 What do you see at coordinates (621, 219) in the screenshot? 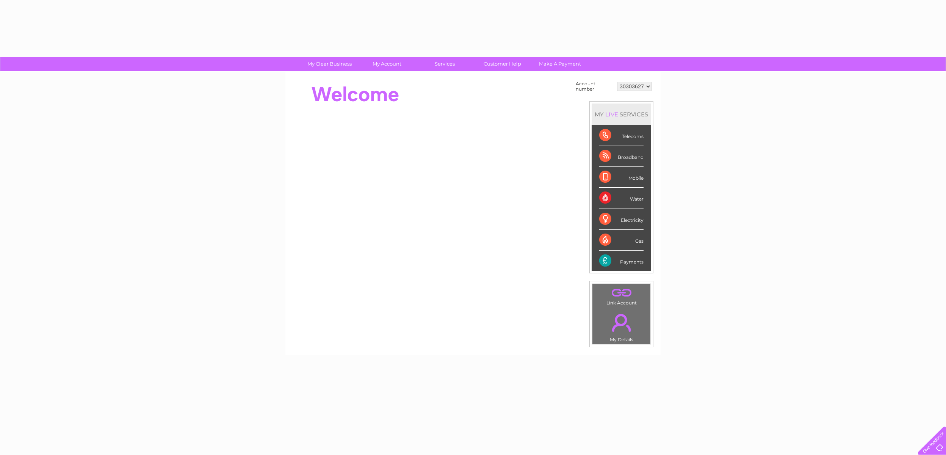
I see `div: Electricity` at bounding box center [621, 219].